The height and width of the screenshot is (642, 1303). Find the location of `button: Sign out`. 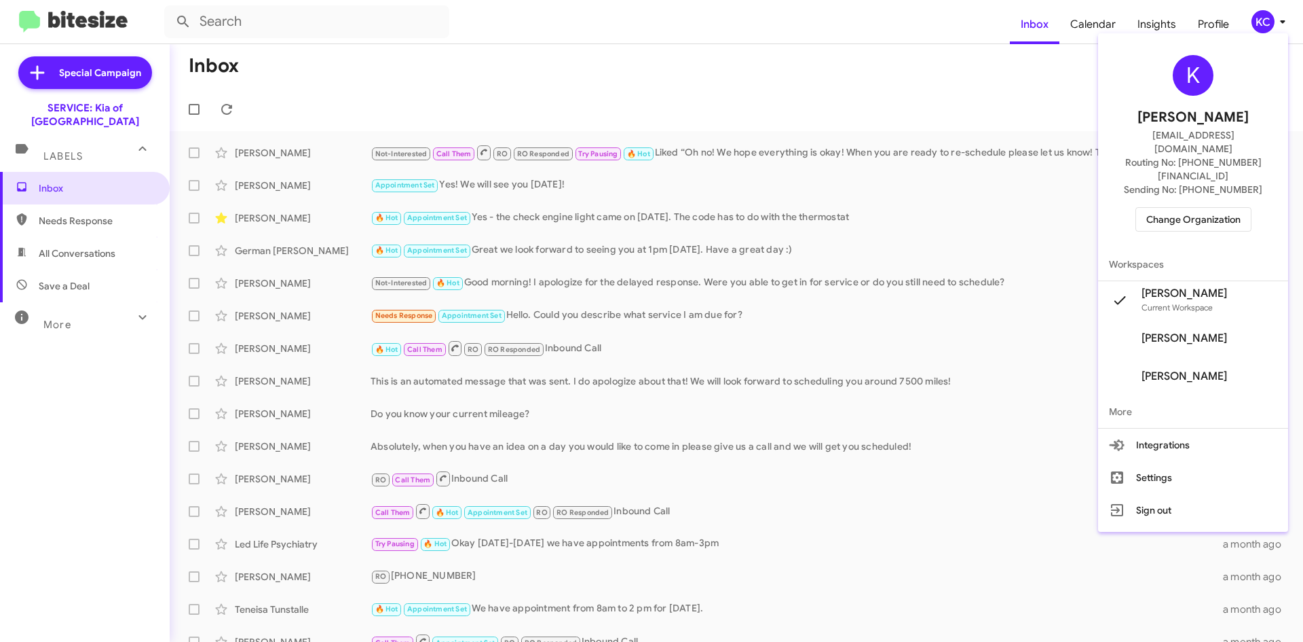

button: Sign out is located at coordinates (1193, 510).